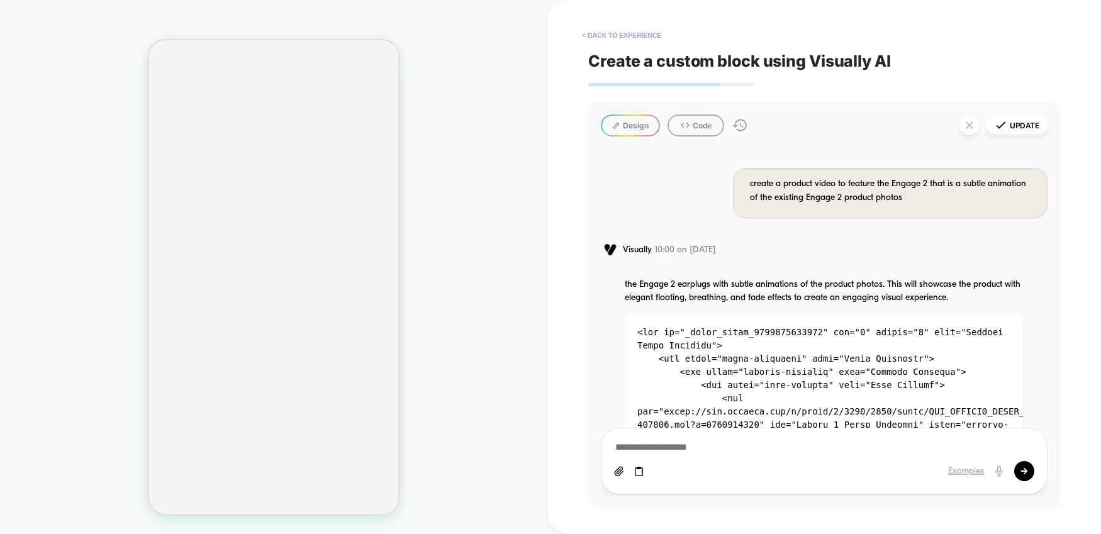  What do you see at coordinates (696, 125) in the screenshot?
I see `button: Code` at bounding box center [696, 125].